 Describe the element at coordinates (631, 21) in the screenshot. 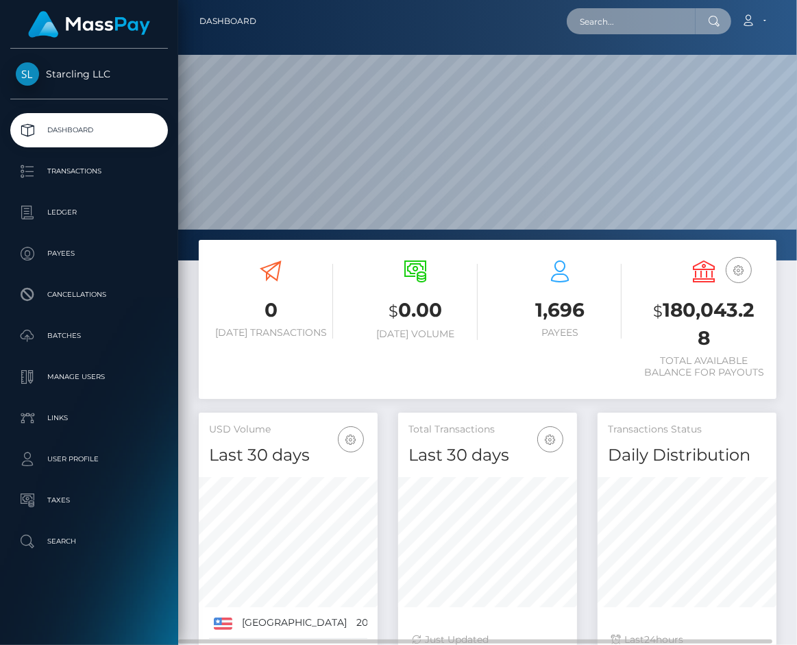

I see `input: Search...` at that location.